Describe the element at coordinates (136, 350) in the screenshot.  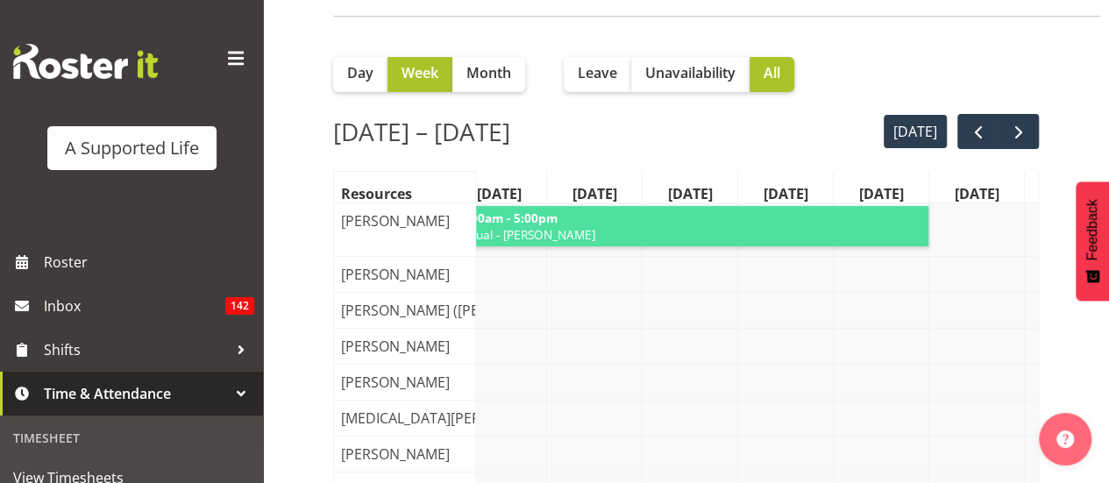
I see `span: Shifts` at that location.